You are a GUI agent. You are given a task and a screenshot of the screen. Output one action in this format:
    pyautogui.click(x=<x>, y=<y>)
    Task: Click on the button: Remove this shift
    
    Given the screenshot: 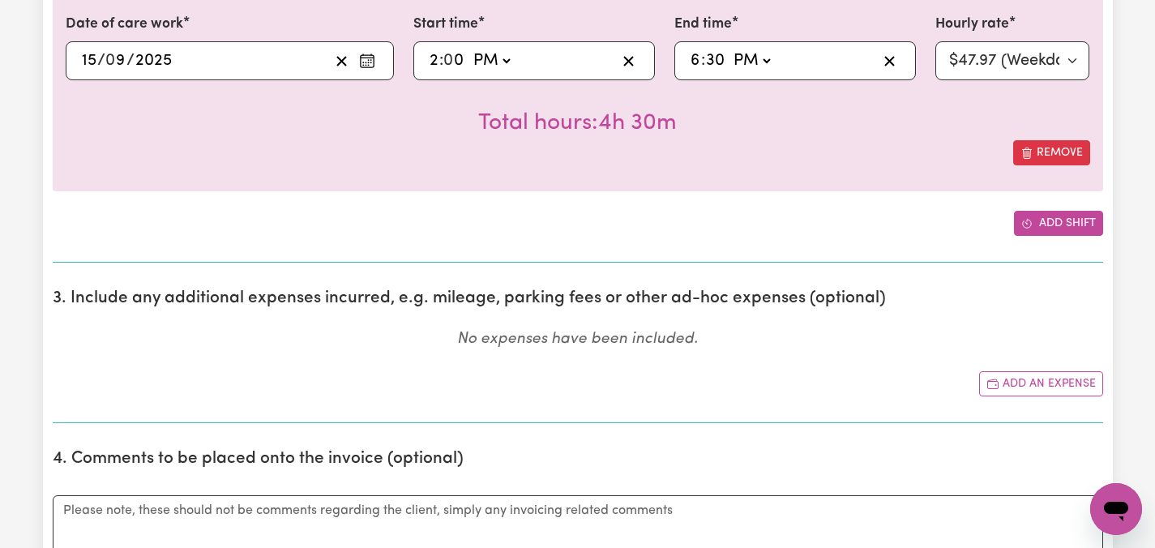 What is the action you would take?
    pyautogui.click(x=1051, y=152)
    